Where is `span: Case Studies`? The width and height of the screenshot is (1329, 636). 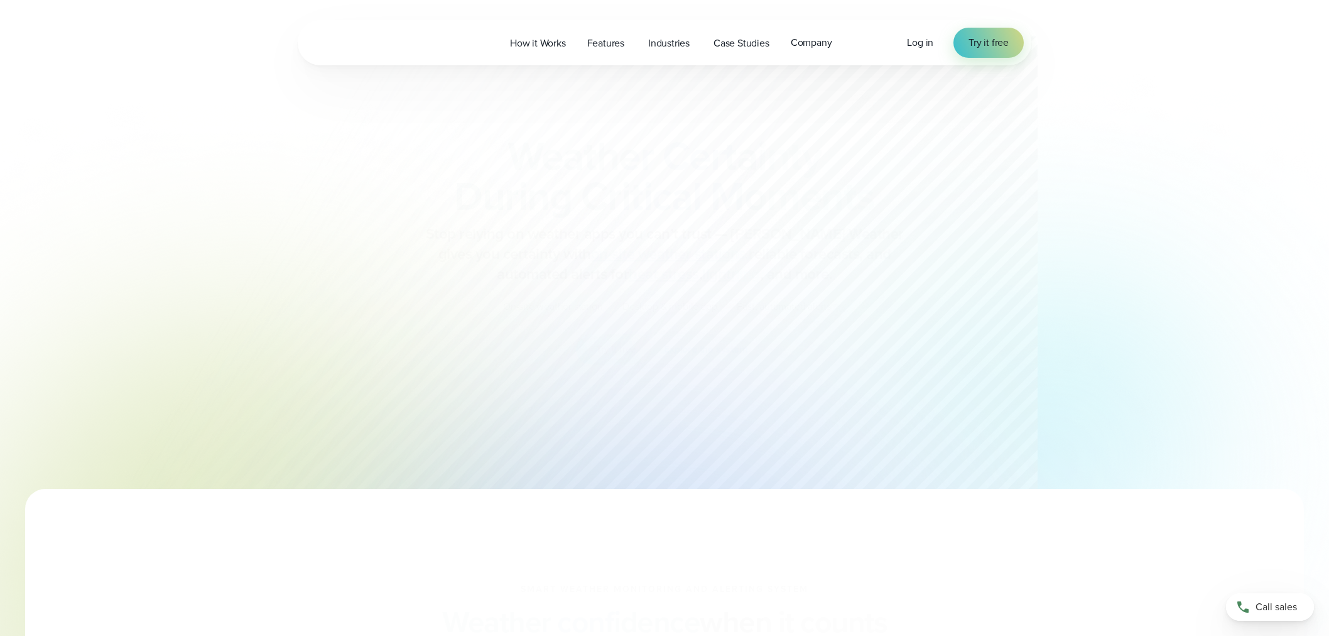 span: Case Studies is located at coordinates (741, 43).